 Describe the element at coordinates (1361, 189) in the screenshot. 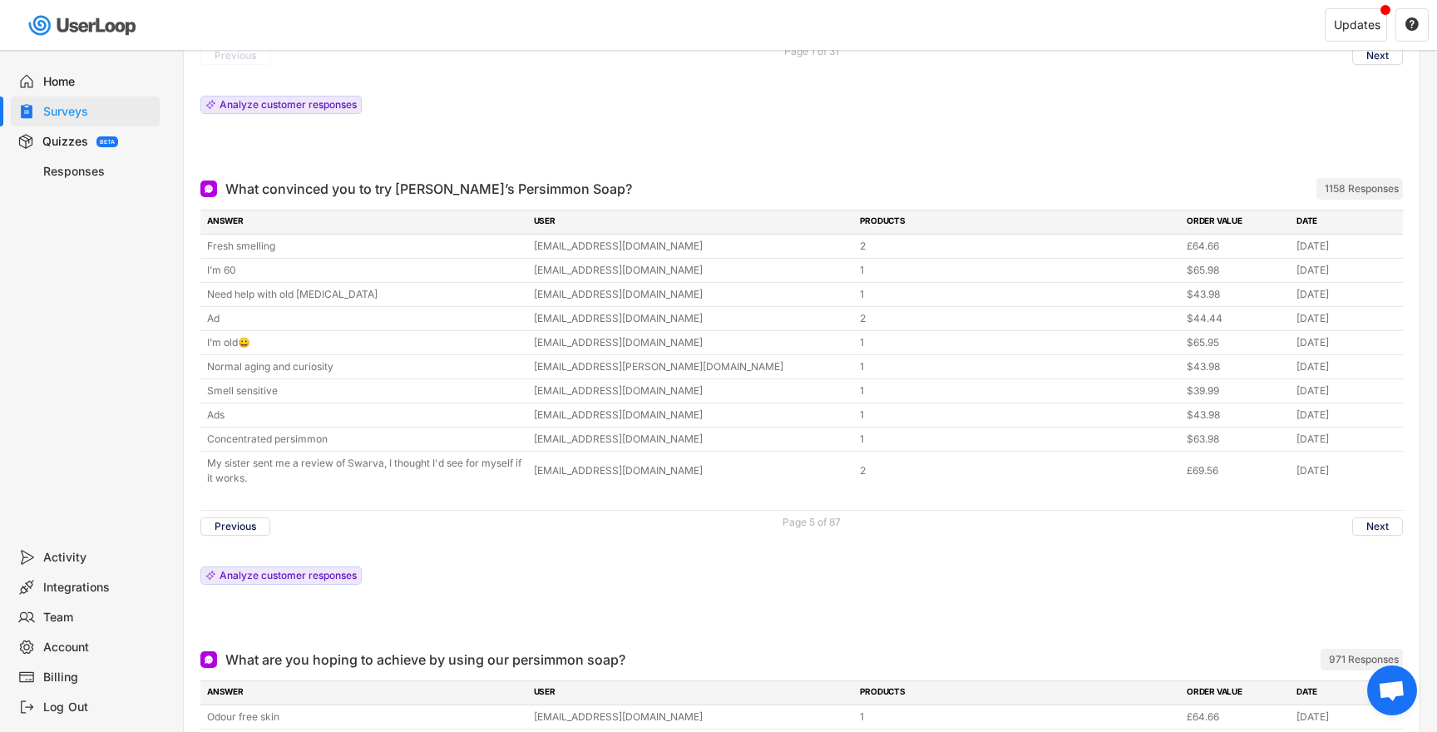

I see `div: 1158 Responses` at that location.